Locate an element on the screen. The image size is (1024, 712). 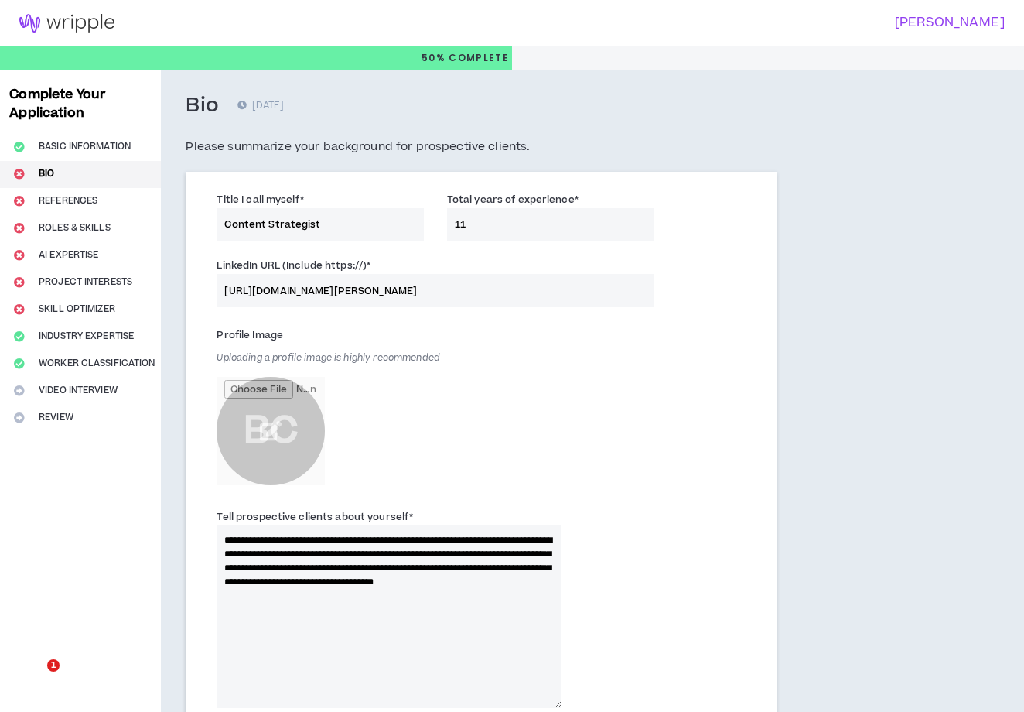
input: Years is located at coordinates (550, 224).